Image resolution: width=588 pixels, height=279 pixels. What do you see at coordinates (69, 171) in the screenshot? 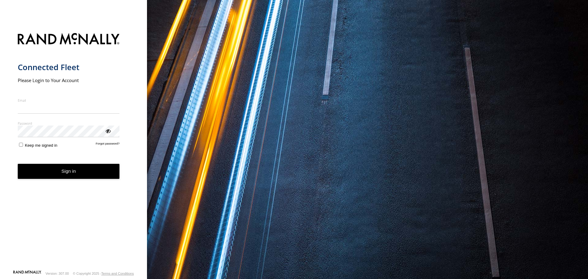
I see `button: Sign in` at bounding box center [69, 171].